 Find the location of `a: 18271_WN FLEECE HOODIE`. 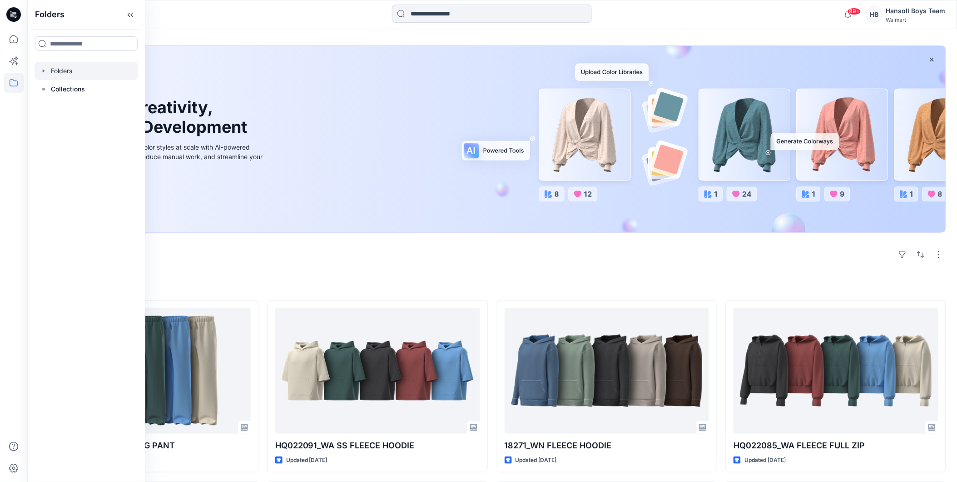

a: 18271_WN FLEECE HOODIE is located at coordinates (607, 370).